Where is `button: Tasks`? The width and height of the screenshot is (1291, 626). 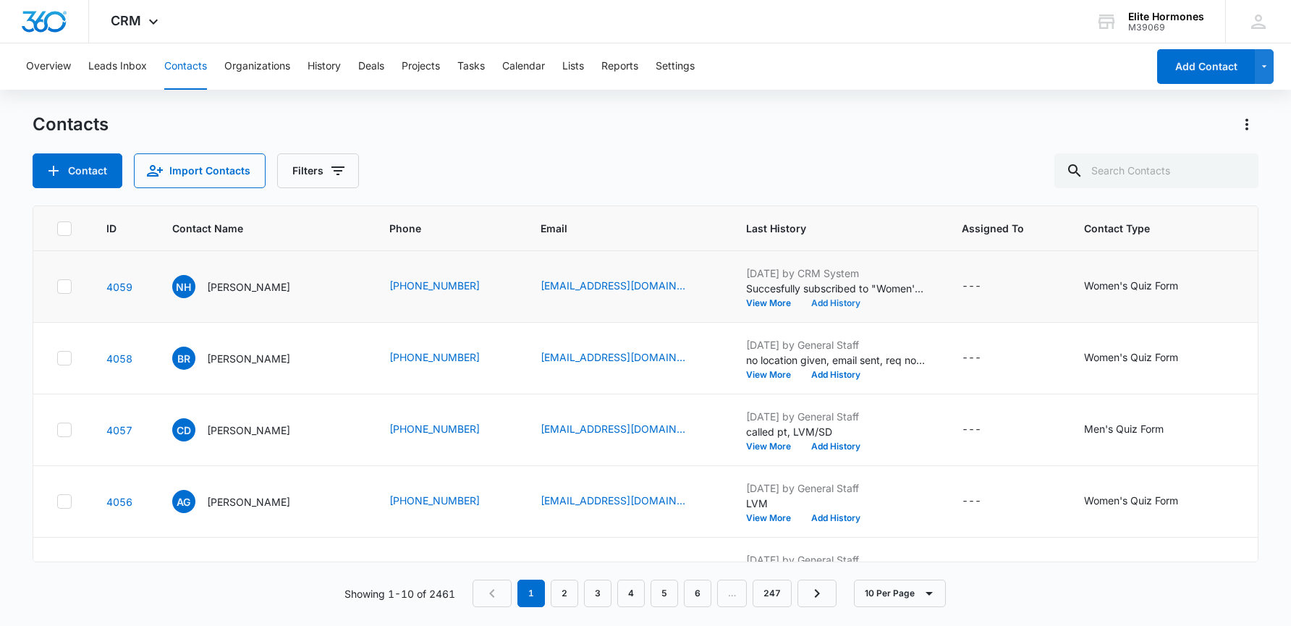
button: Tasks is located at coordinates (471, 67).